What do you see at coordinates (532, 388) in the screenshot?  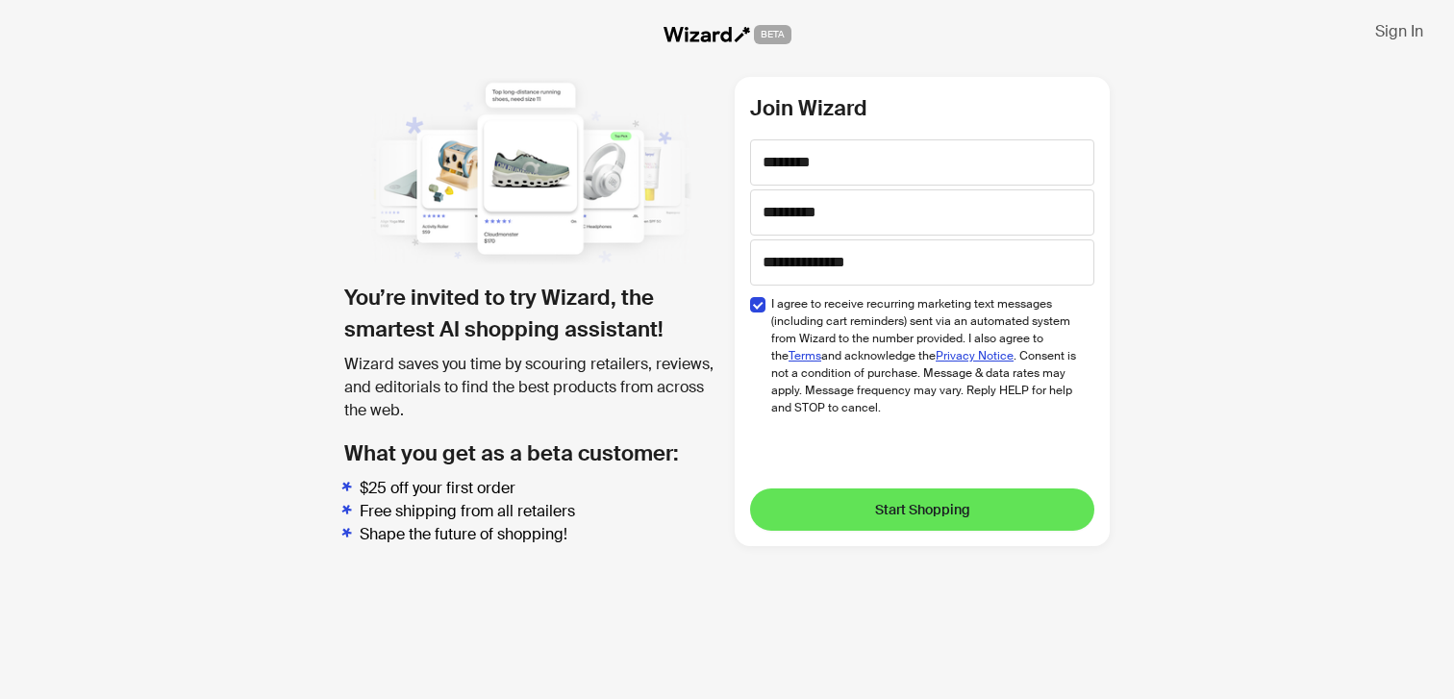 I see `div: Wizard saves you time by scouring retailers, reviews, and editorials to find the best products fr...` at bounding box center [532, 388].